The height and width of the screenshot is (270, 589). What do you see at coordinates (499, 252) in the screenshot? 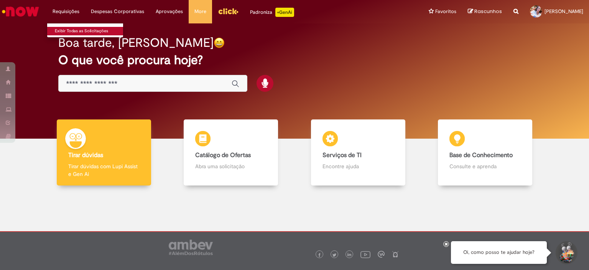
I see `div: Oi, como posso te ajudar hoje?` at bounding box center [499, 252].